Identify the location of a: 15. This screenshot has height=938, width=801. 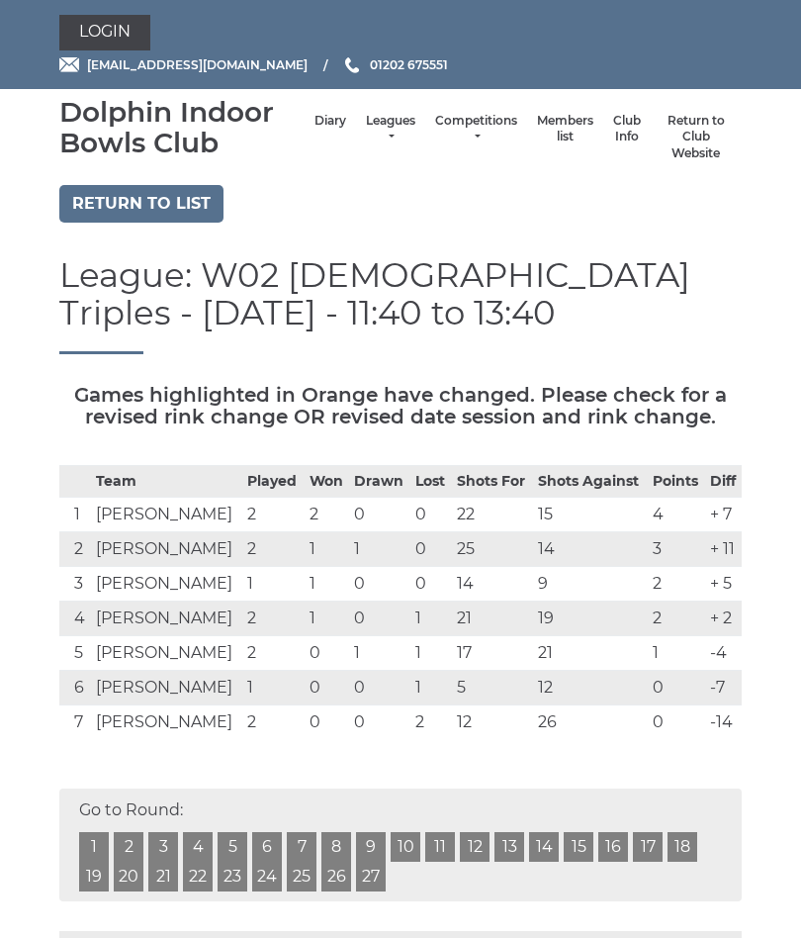
(579, 847).